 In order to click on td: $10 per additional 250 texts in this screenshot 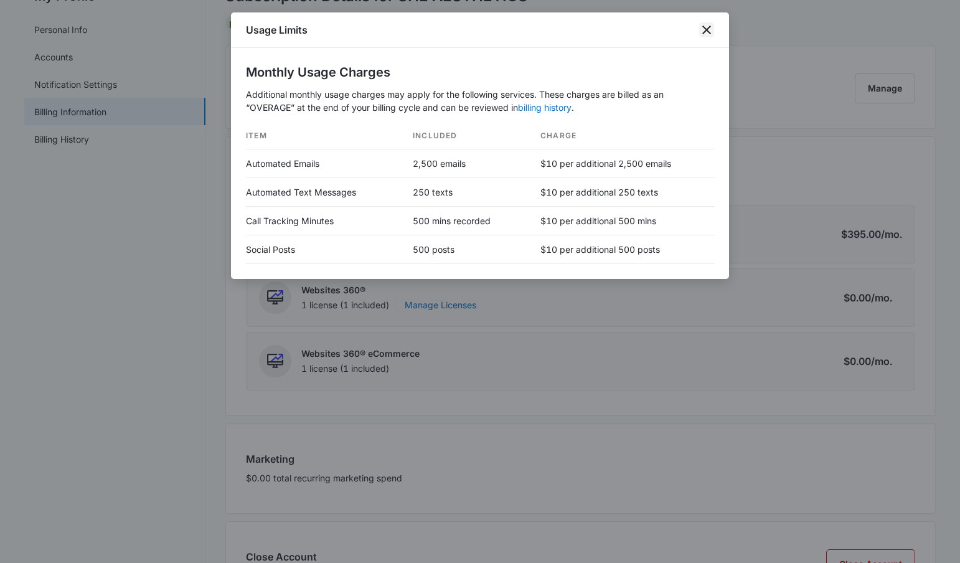, I will do `click(622, 192)`.